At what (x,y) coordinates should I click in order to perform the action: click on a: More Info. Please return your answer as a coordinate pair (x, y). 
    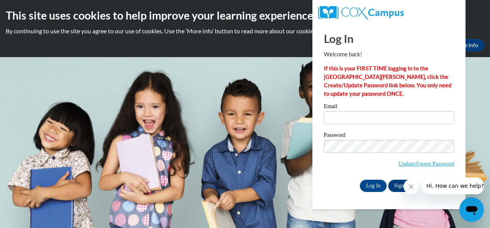
    Looking at the image, I should click on (466, 45).